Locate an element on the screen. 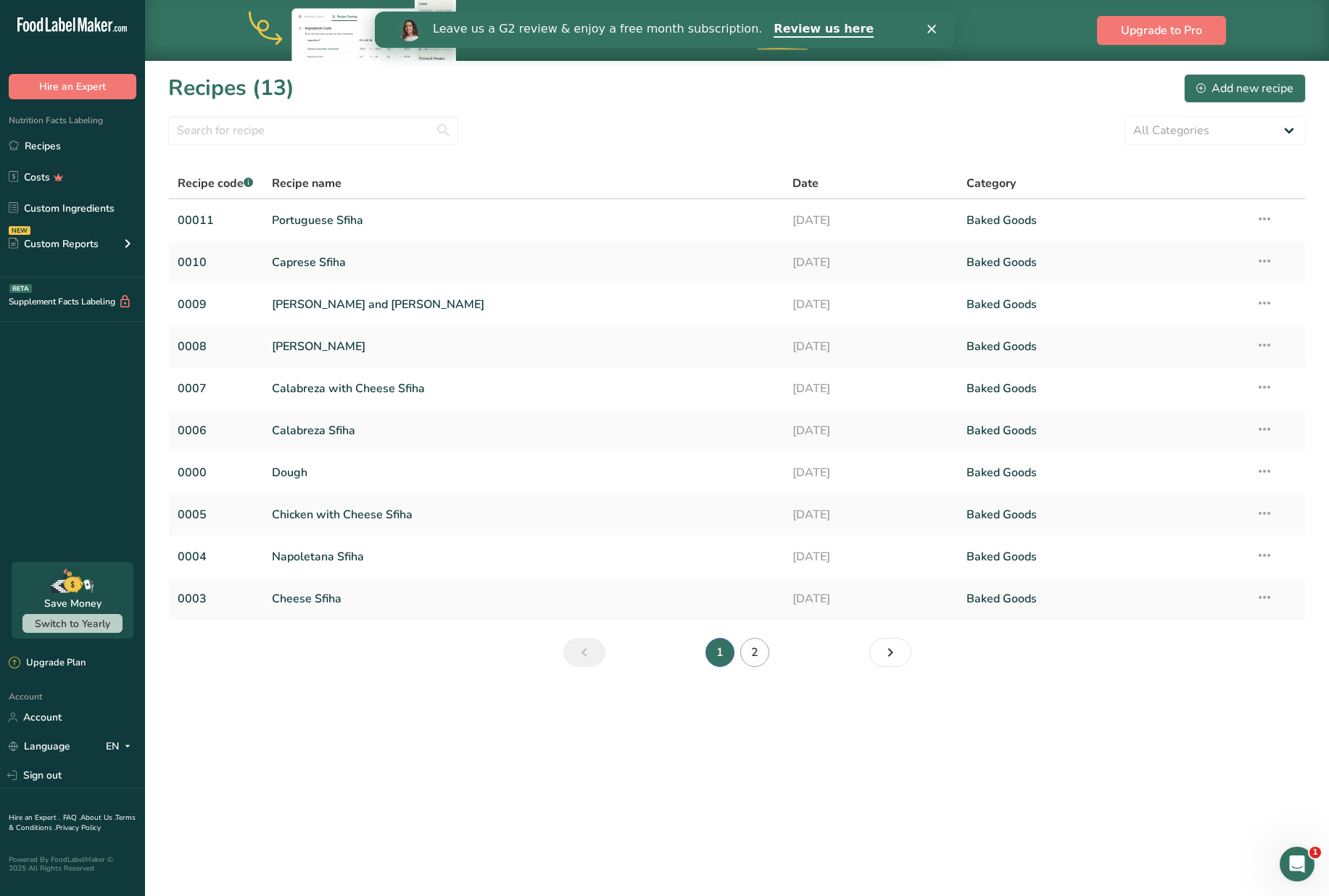 The width and height of the screenshot is (1329, 896). a: Cheese Sfiha is located at coordinates (523, 599).